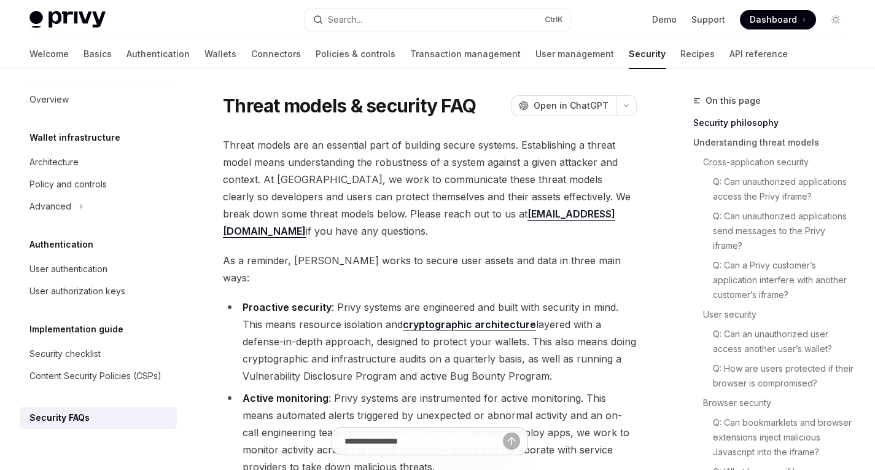  I want to click on a: Q: Can unauthorized applications access the Privy iframe?, so click(784, 189).